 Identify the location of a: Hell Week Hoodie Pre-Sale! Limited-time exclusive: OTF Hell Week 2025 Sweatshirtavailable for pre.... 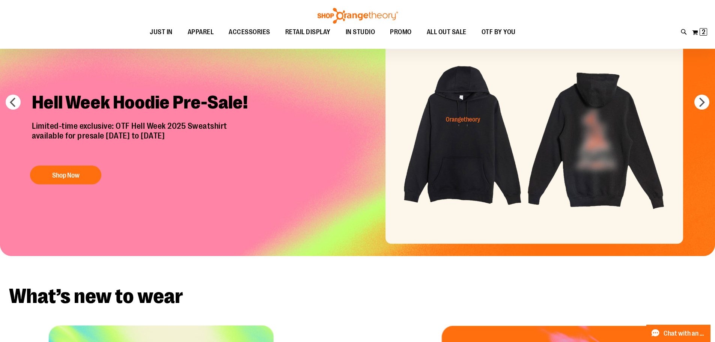
(143, 137).